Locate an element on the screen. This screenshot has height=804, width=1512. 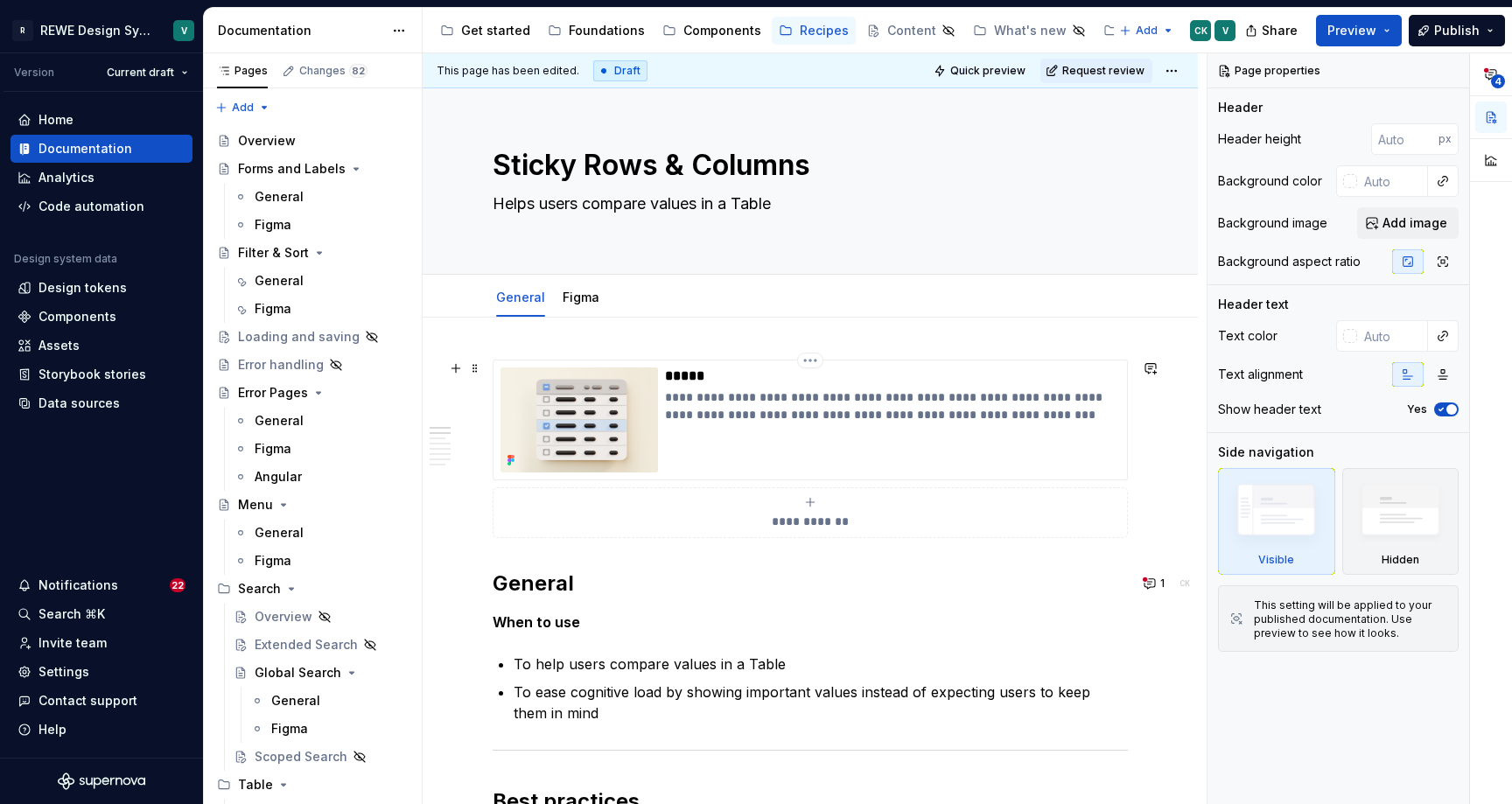
a: Assets is located at coordinates (101, 345).